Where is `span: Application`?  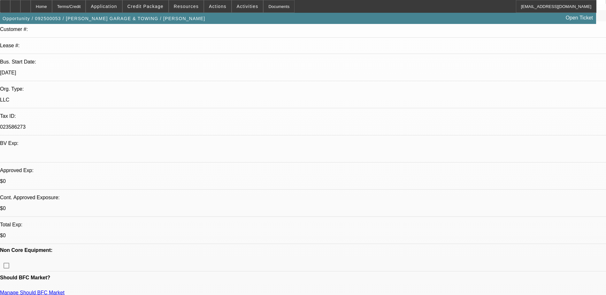
span: Application is located at coordinates (104, 6).